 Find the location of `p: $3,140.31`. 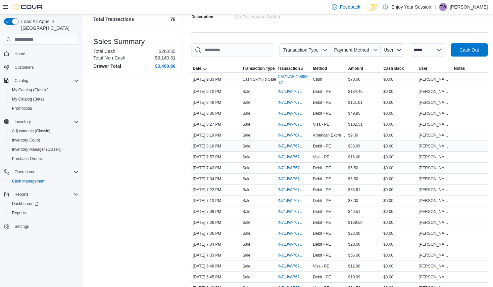

p: $3,140.31 is located at coordinates (165, 58).